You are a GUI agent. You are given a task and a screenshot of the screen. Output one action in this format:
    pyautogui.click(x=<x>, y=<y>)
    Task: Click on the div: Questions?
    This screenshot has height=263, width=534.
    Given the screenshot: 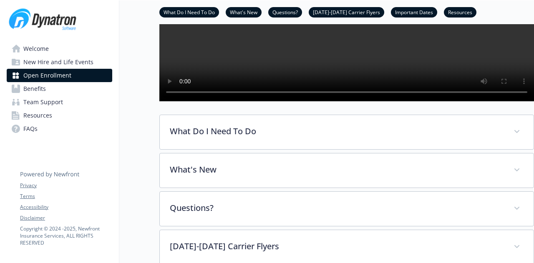 What is the action you would take?
    pyautogui.click(x=346, y=209)
    